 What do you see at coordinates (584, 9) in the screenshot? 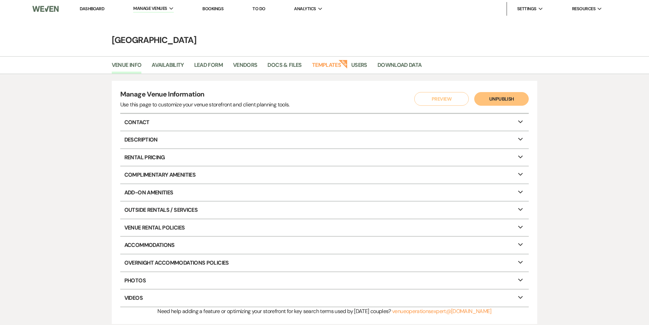
I see `span: Resources` at bounding box center [584, 9].